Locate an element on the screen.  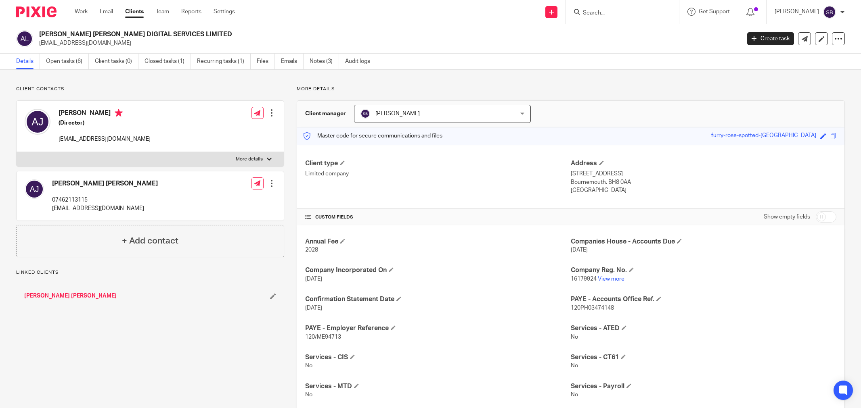
a: View more is located at coordinates (611, 279).